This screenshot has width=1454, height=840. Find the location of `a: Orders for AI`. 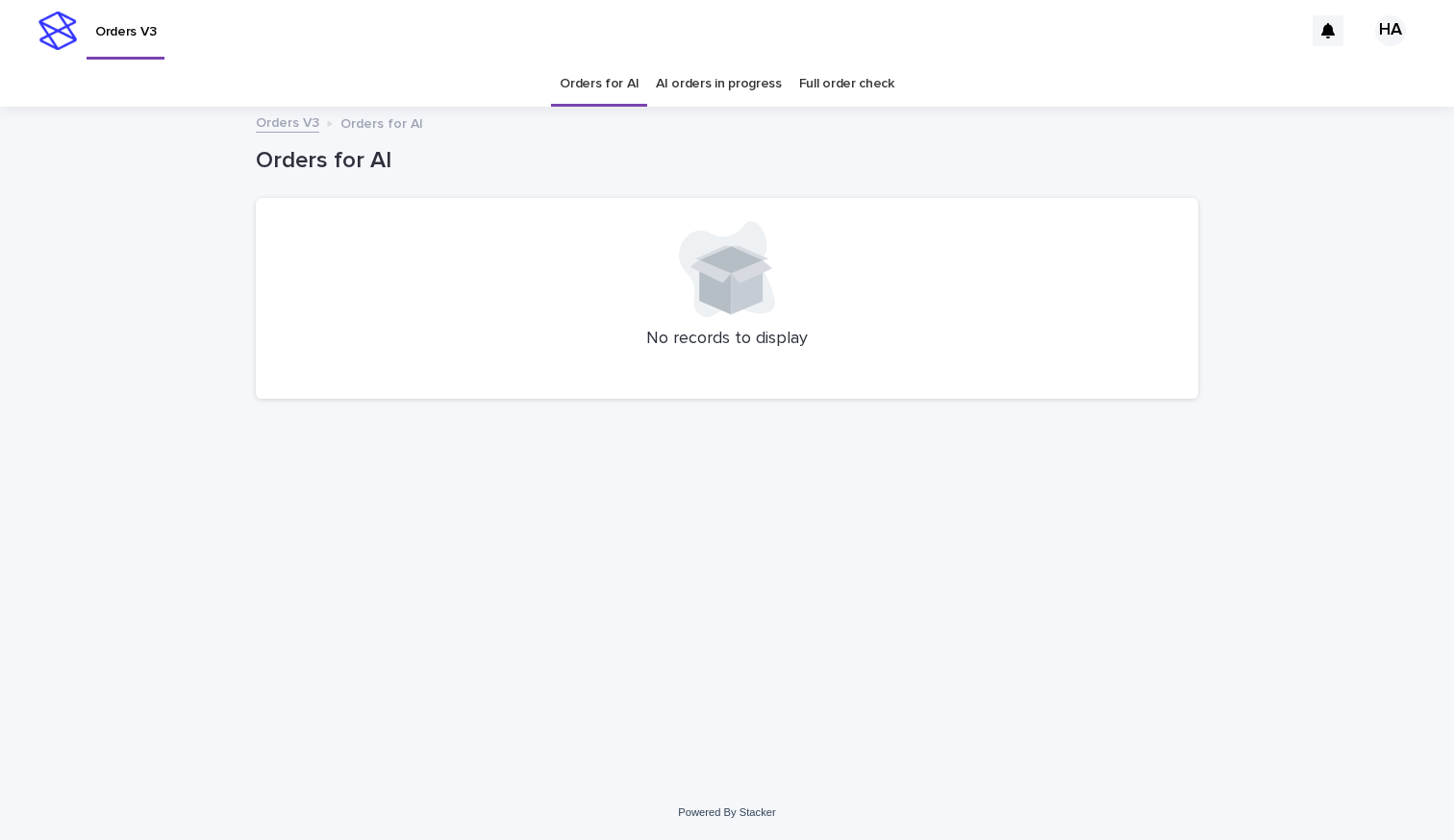

a: Orders for AI is located at coordinates (599, 84).